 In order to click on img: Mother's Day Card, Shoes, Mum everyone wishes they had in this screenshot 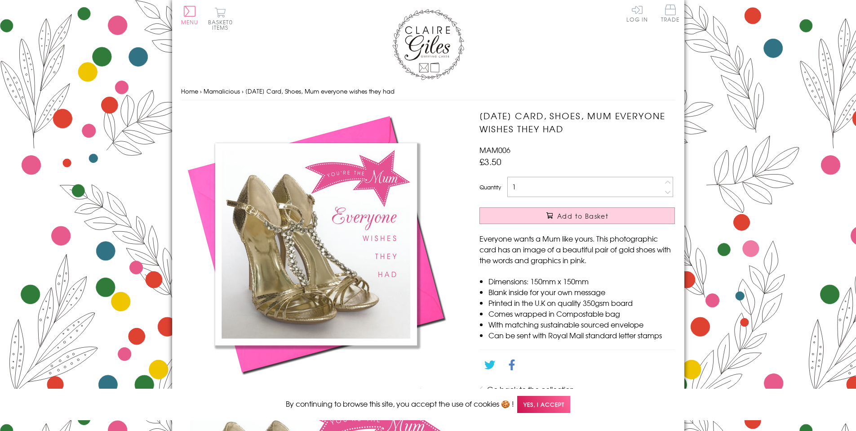, I will do `click(316, 244)`.